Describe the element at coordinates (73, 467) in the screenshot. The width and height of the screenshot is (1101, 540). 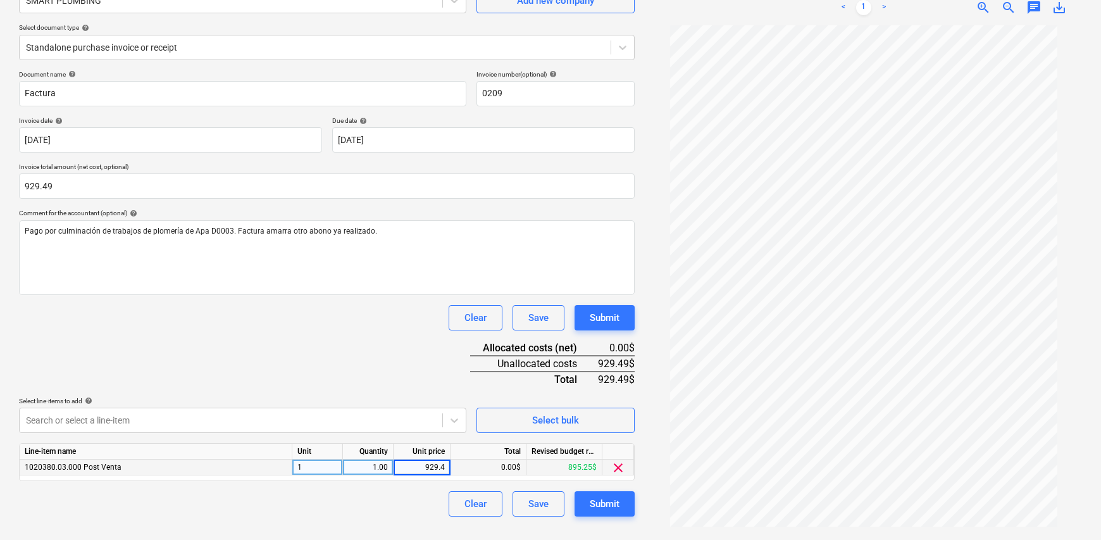
I see `span: 1020380.03.000 Post Venta` at that location.